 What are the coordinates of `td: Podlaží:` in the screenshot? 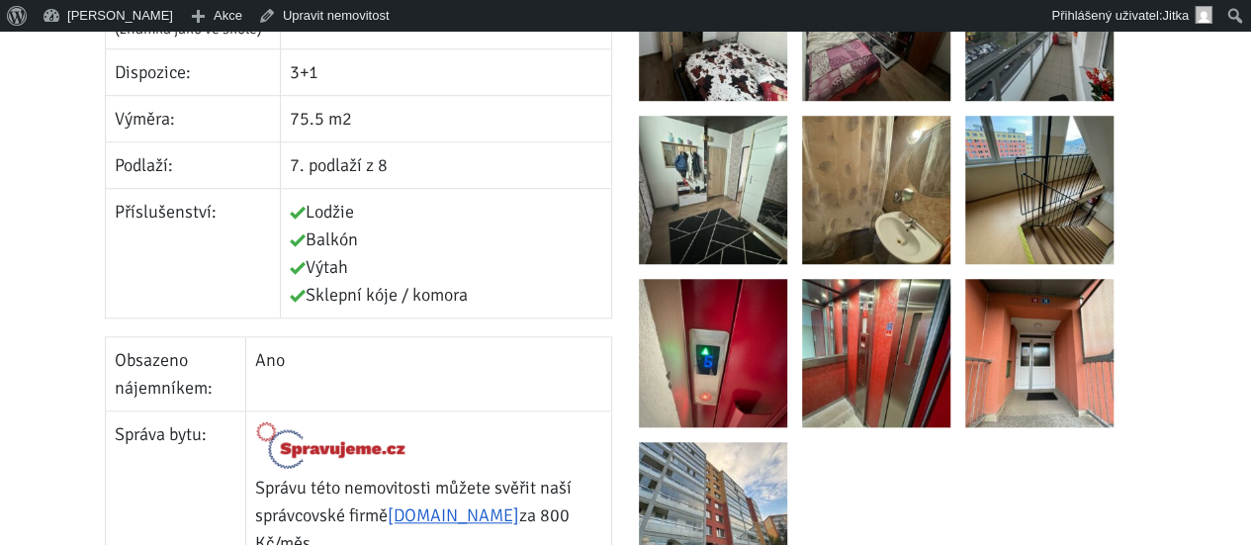 It's located at (193, 164).